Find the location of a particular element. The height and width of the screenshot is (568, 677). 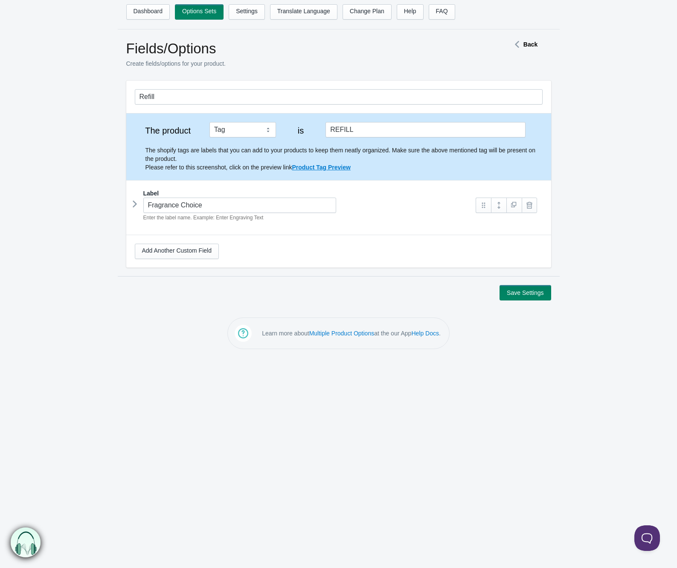

button: Save Settings is located at coordinates (526, 293).